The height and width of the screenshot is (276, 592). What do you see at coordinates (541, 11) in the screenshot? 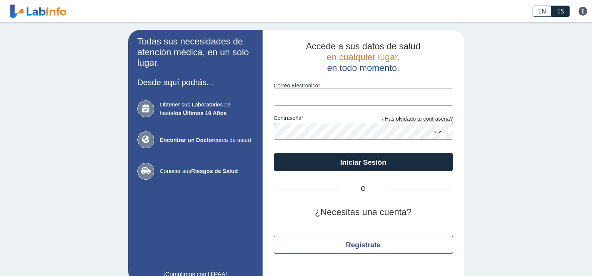
I see `a: EN` at bounding box center [541, 11].